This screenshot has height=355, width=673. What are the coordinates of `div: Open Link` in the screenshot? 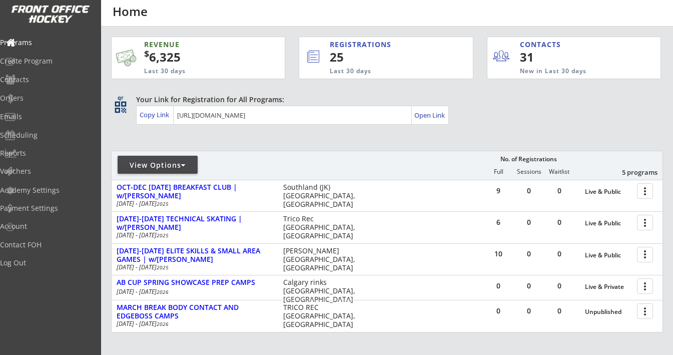 It's located at (430, 115).